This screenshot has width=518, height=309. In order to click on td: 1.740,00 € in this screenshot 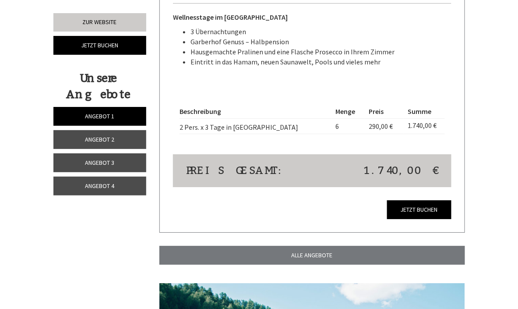, I will do `click(424, 126)`.